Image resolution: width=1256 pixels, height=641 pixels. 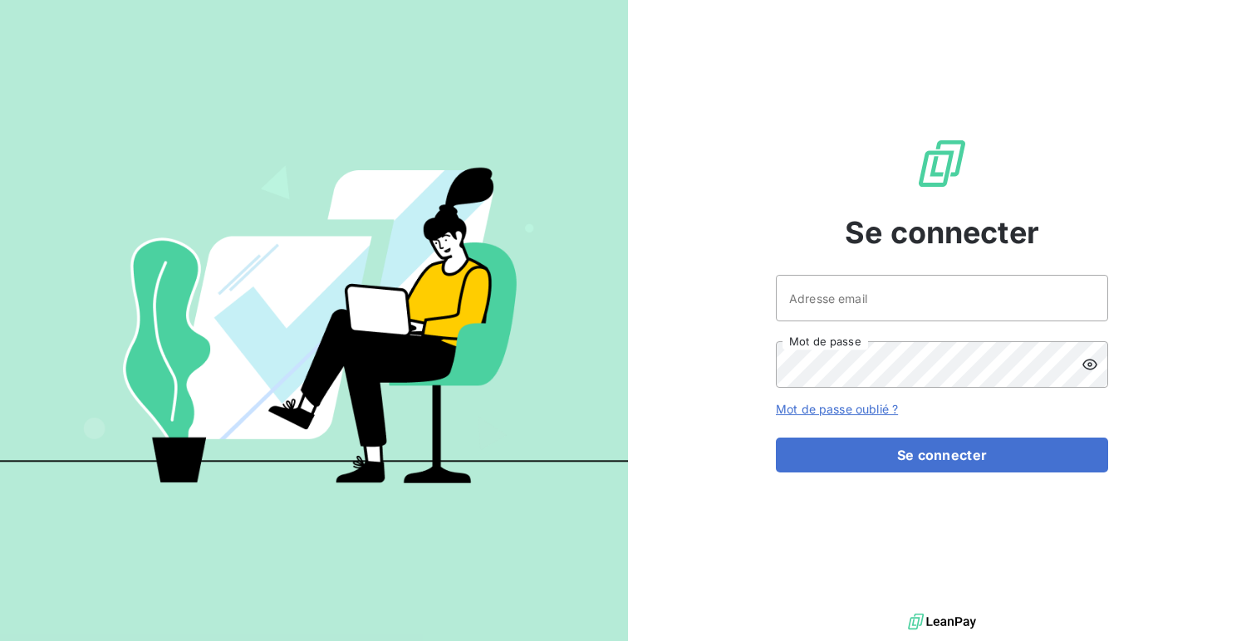 What do you see at coordinates (836, 409) in the screenshot?
I see `a: Mot de passe oublié ?` at bounding box center [836, 409].